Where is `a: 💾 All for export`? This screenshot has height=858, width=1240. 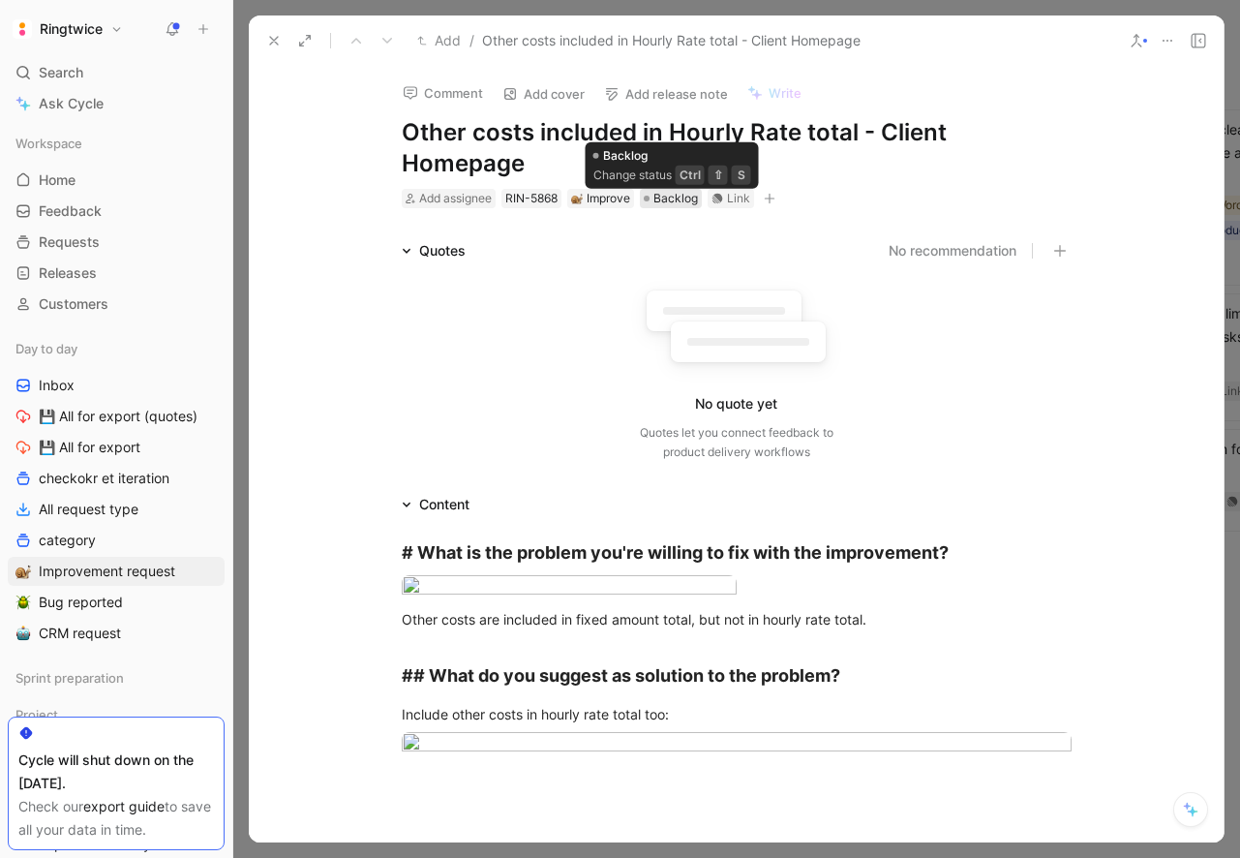 a: 💾 All for export is located at coordinates (116, 447).